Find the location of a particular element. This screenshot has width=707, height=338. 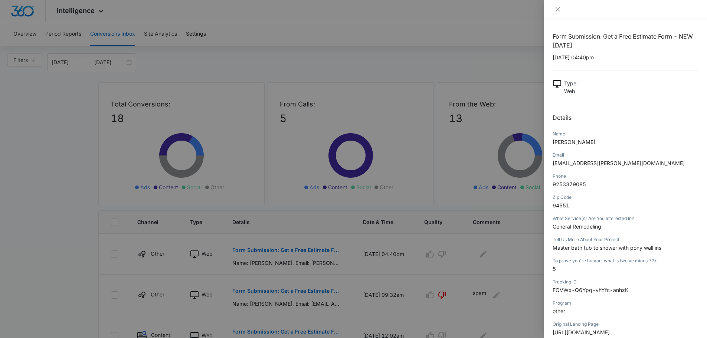

p: Type : is located at coordinates (571, 83).